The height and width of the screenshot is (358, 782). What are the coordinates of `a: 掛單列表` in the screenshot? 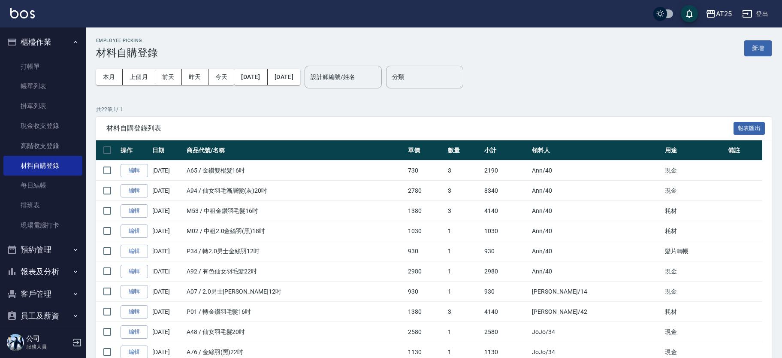 It's located at (43, 106).